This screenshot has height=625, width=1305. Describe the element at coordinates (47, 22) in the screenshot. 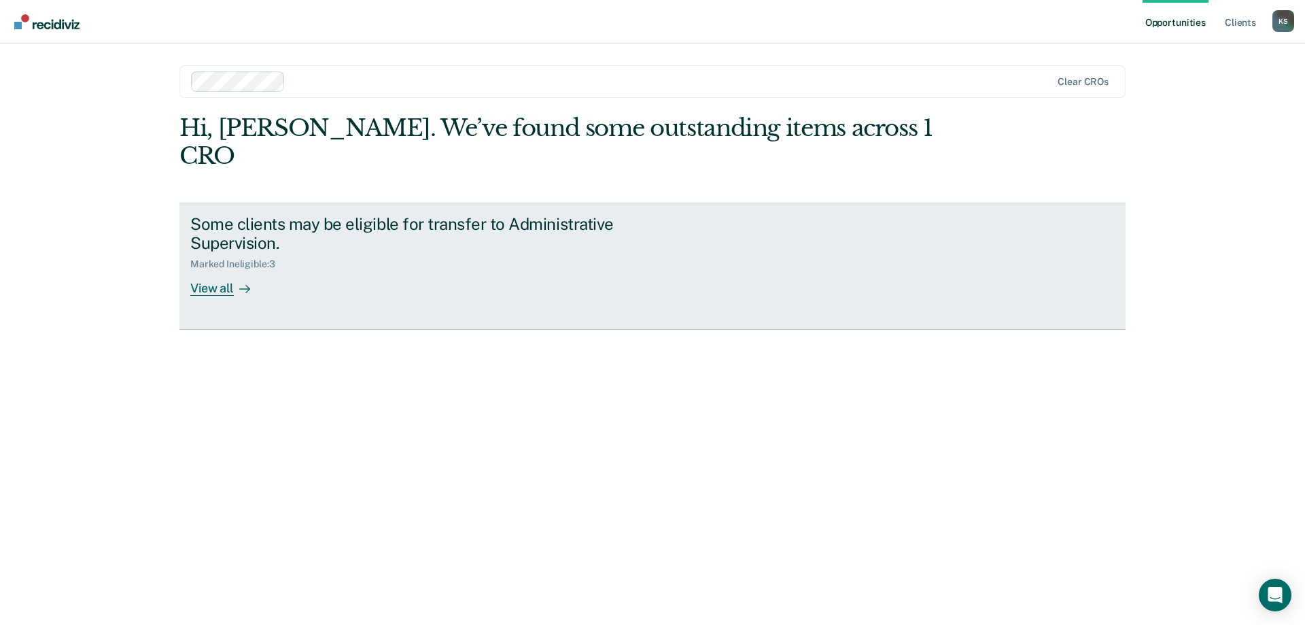

I see `img: Recidiviz` at that location.